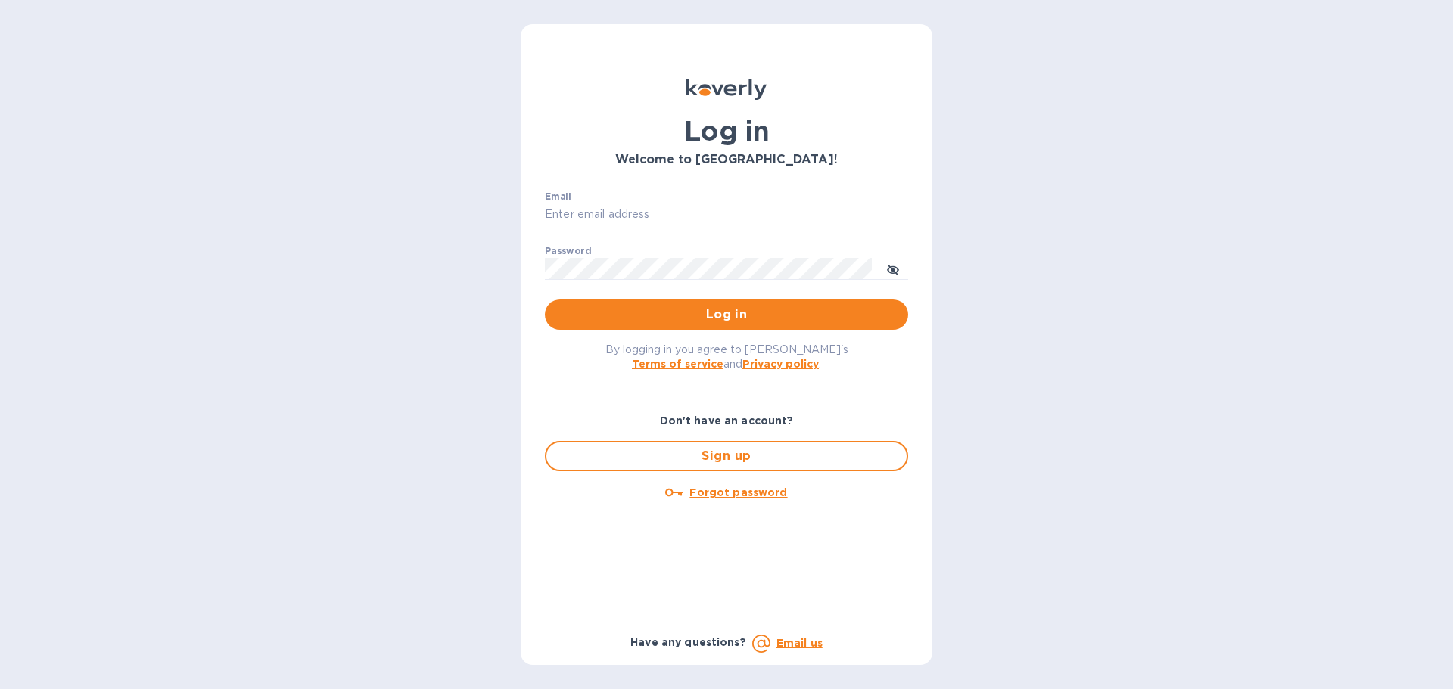 Image resolution: width=1453 pixels, height=689 pixels. What do you see at coordinates (738, 493) in the screenshot?
I see `u: Forgot password` at bounding box center [738, 493].